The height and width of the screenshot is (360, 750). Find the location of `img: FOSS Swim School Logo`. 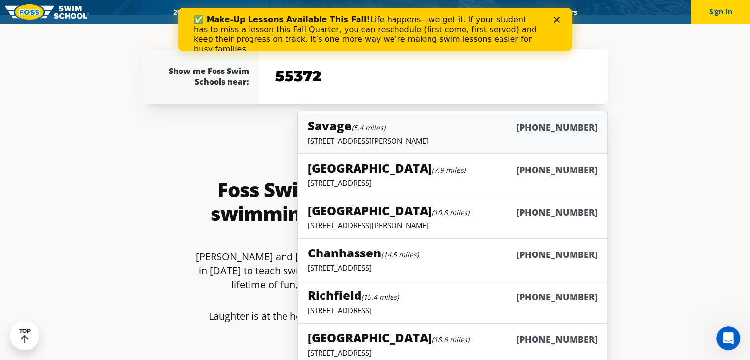

img: FOSS Swim School Logo is located at coordinates (47, 12).